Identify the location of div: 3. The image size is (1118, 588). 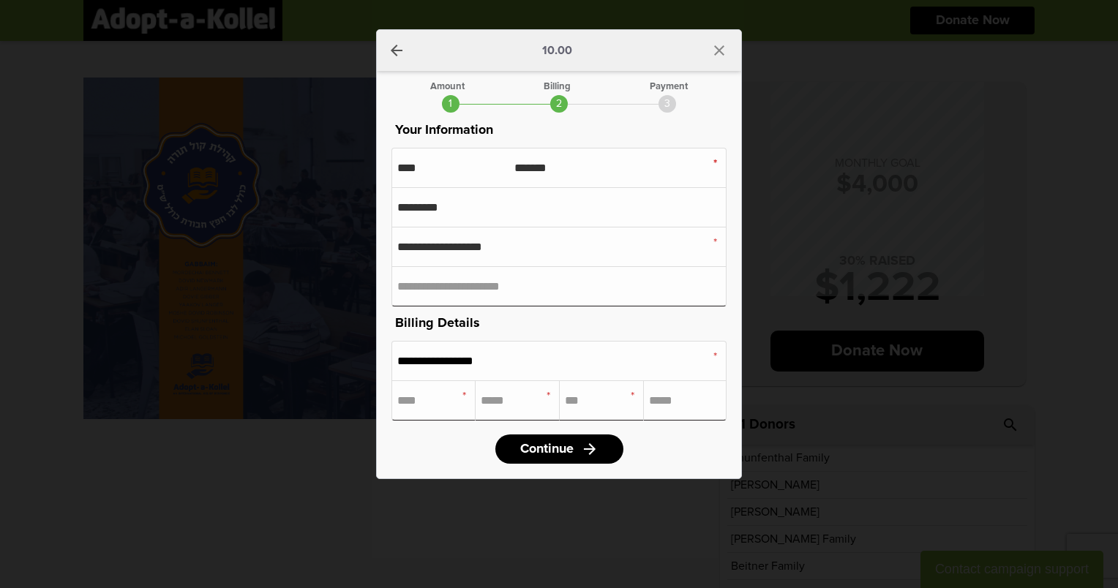
(668, 104).